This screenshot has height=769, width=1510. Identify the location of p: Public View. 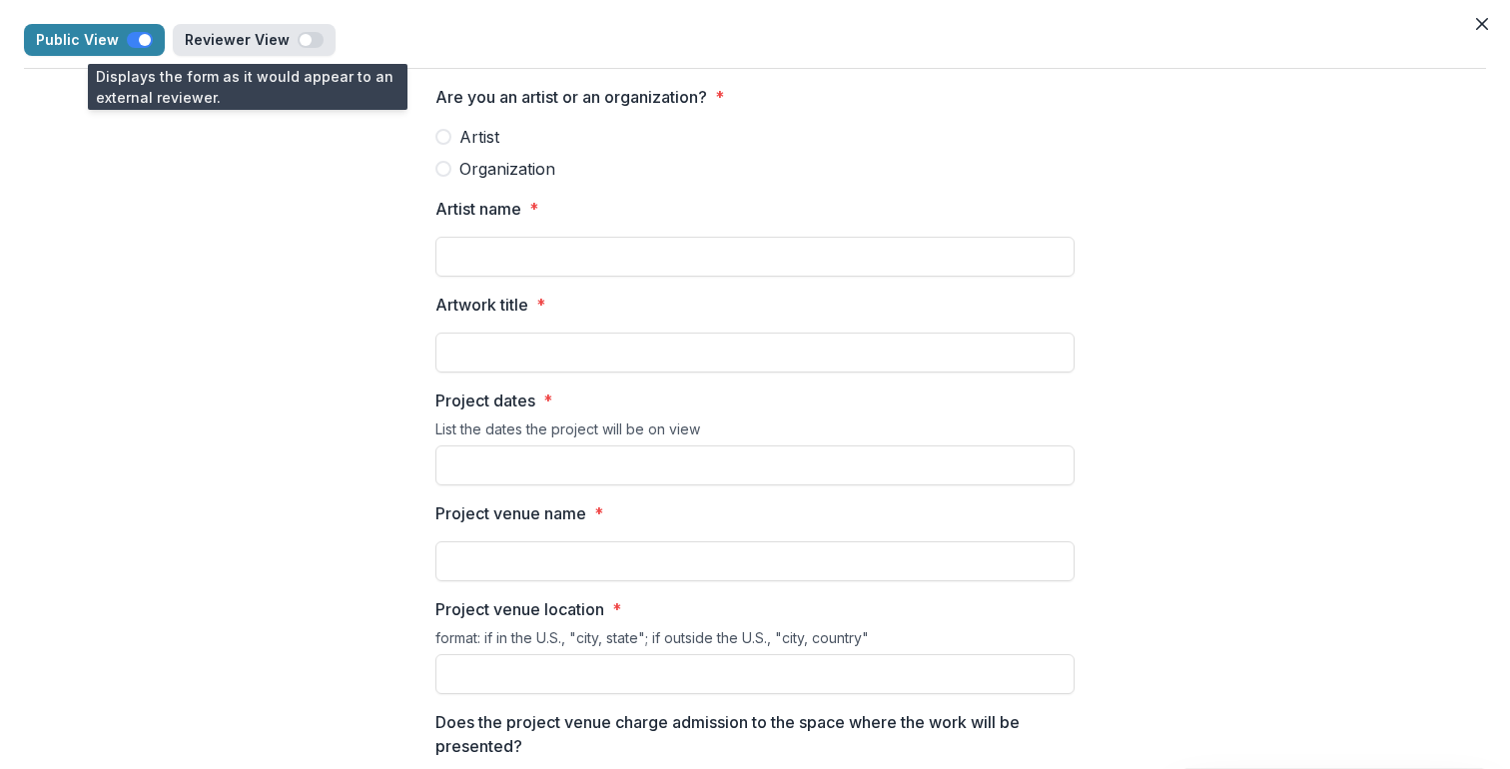
(81, 40).